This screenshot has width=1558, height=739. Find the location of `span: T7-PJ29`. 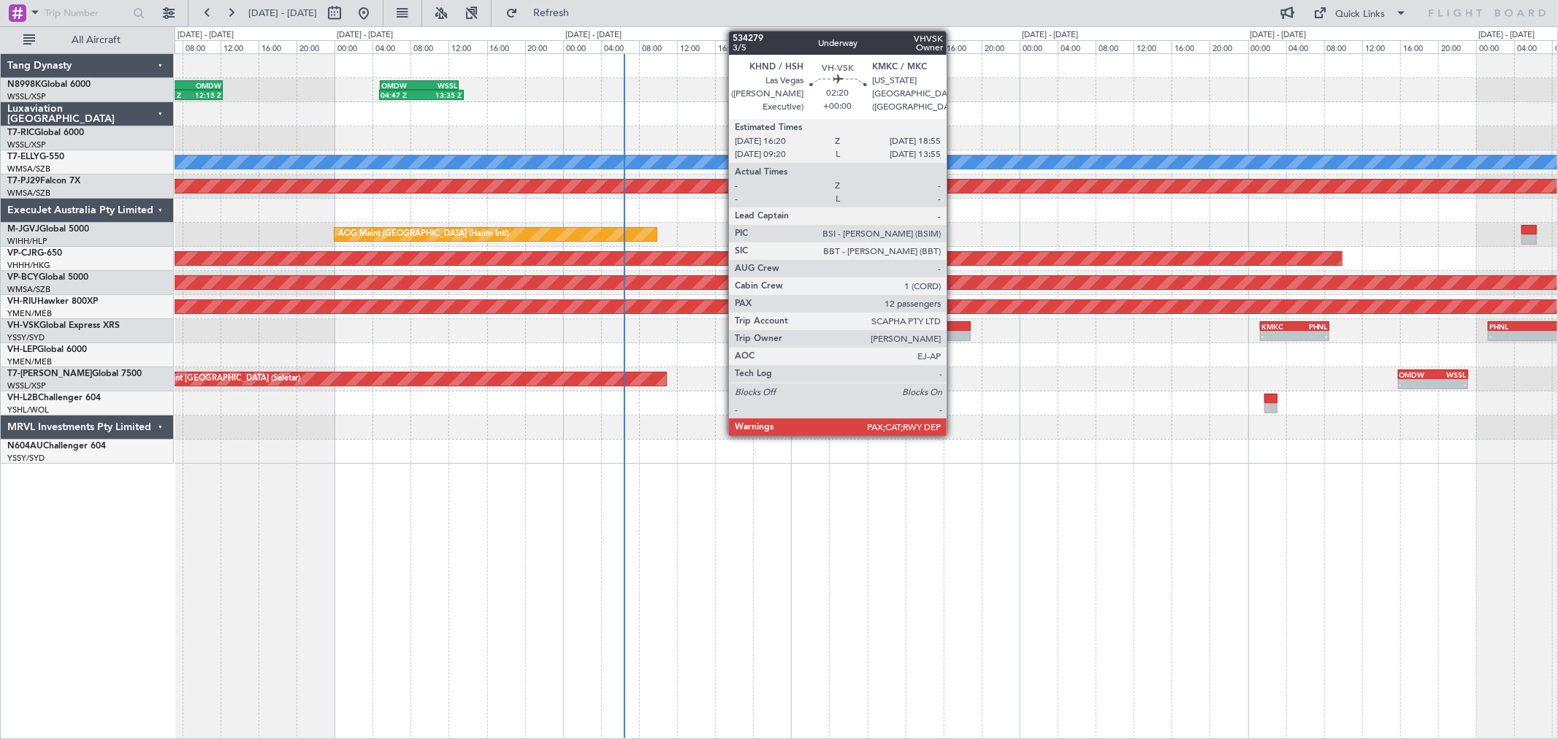

span: T7-PJ29 is located at coordinates (23, 181).